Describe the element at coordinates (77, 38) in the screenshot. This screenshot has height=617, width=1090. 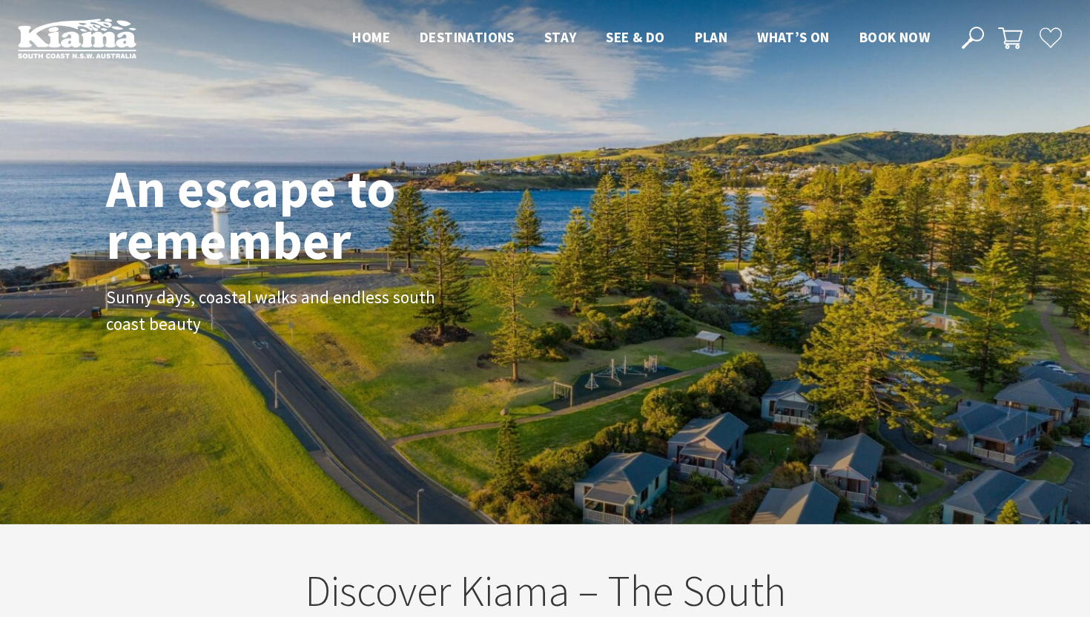
I see `img: Kiama Logo` at that location.